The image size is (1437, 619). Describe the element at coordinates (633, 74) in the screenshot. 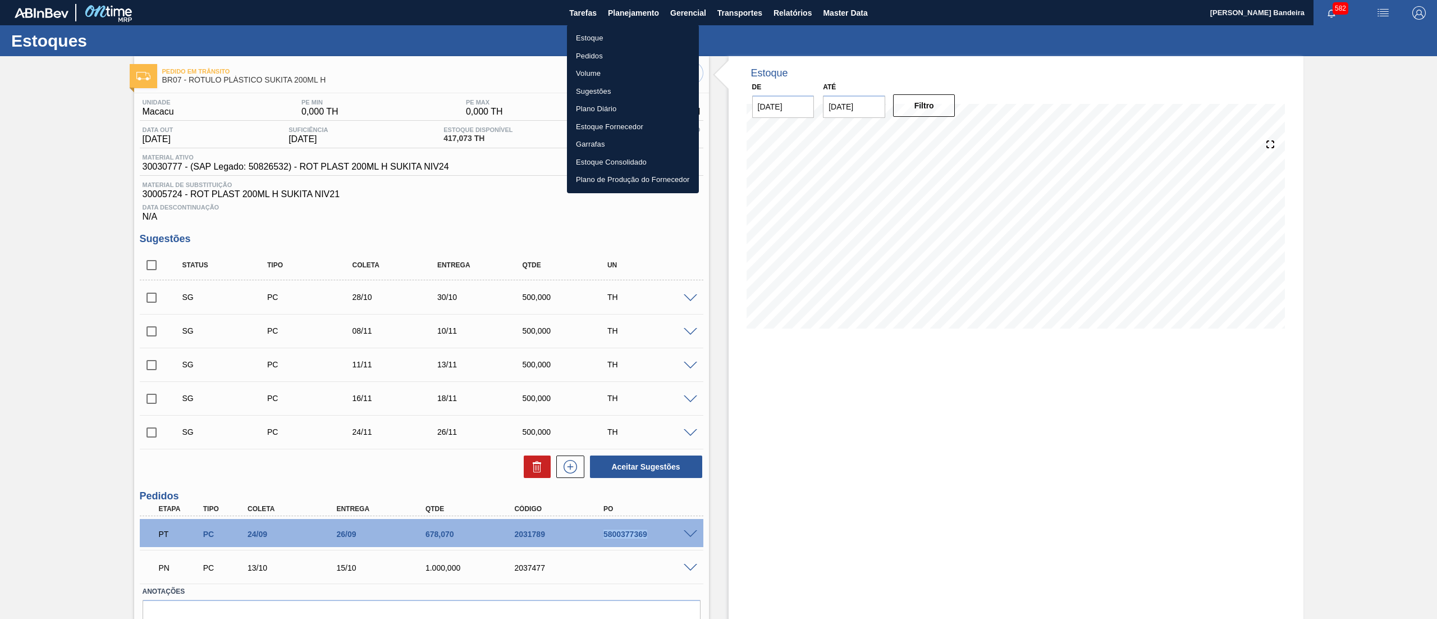

I see `li: Volume` at that location.